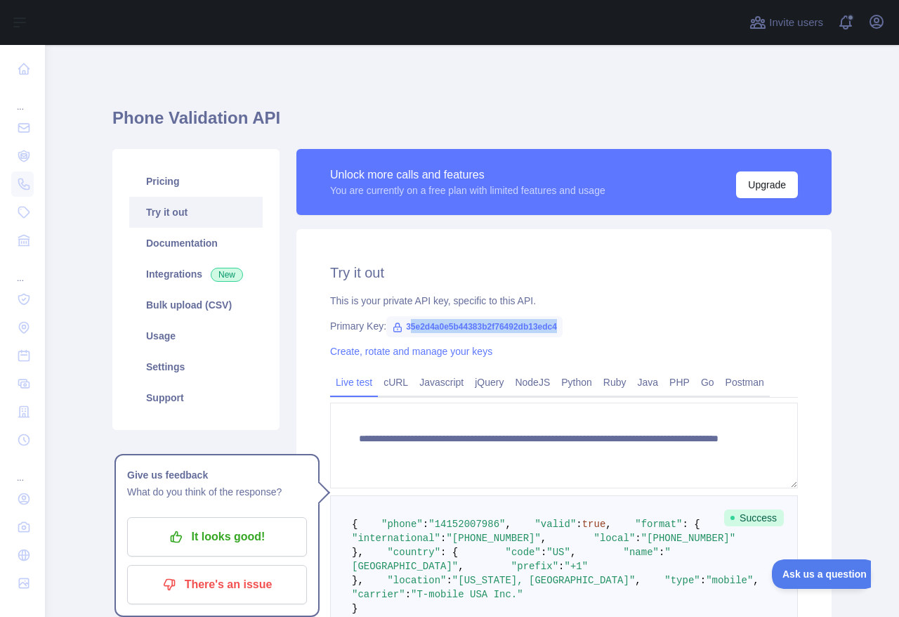 Image resolution: width=899 pixels, height=617 pixels. What do you see at coordinates (467, 524) in the screenshot?
I see `span: "14152007986"` at bounding box center [467, 524].